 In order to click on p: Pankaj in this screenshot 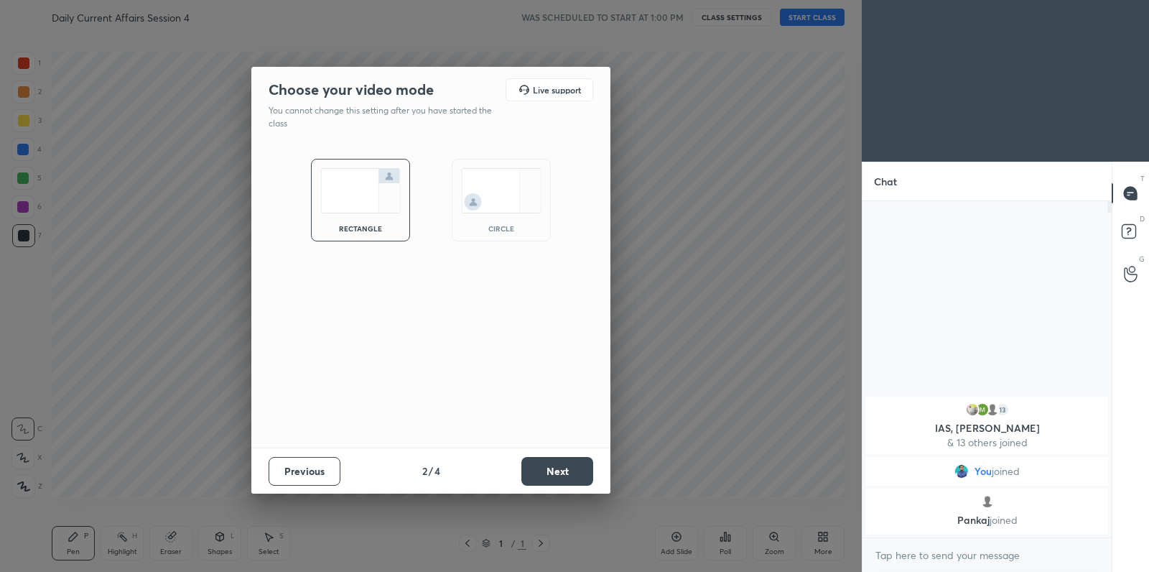, I will do `click(987, 520)`.